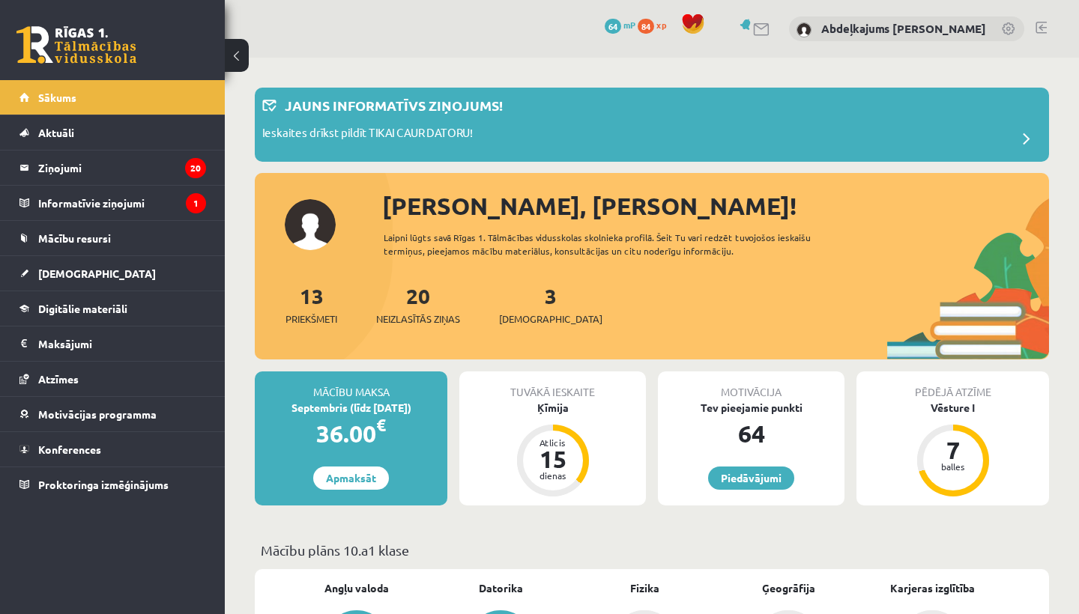 Image resolution: width=1079 pixels, height=614 pixels. Describe the element at coordinates (788, 588) in the screenshot. I see `a: Ģeogrāfija` at that location.